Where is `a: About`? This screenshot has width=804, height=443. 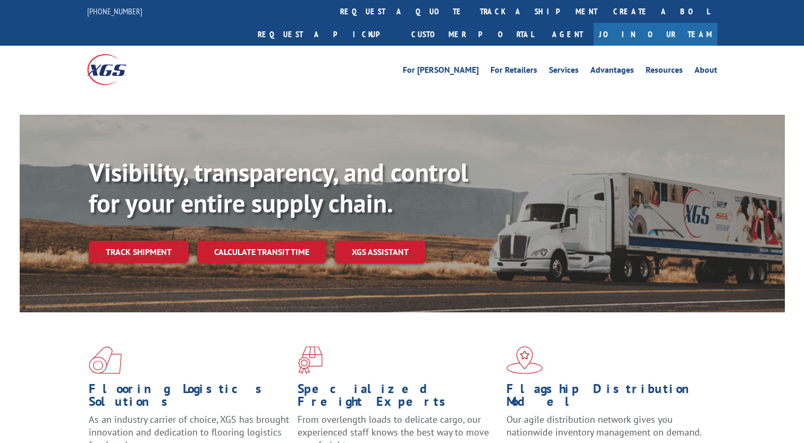 a: About is located at coordinates (706, 72).